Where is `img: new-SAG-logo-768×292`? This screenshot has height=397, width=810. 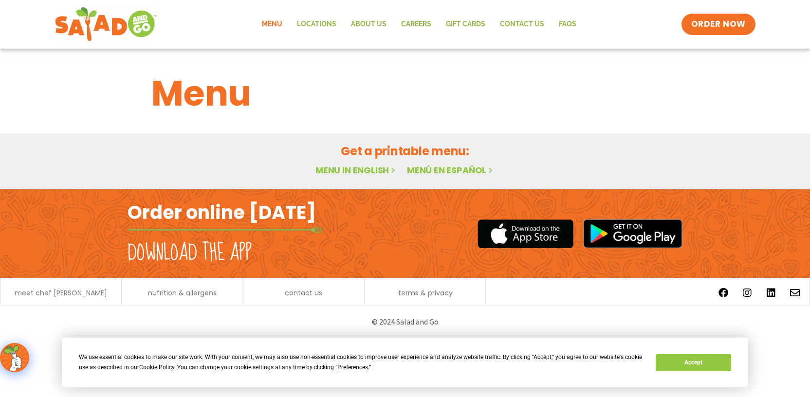
img: new-SAG-logo-768×292 is located at coordinates (106, 24).